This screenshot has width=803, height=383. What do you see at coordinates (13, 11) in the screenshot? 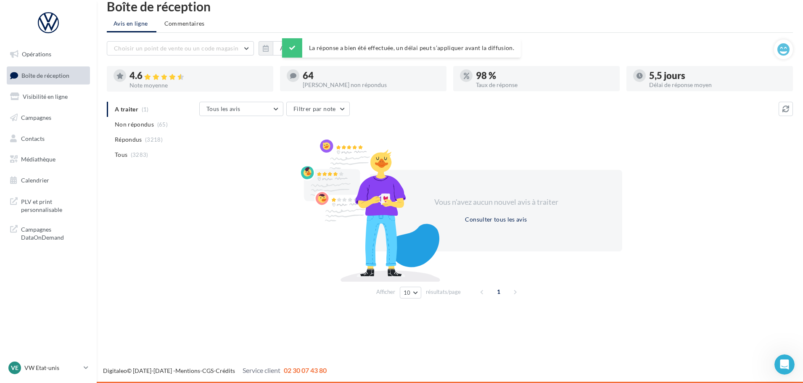
I see `button: go back` at bounding box center [13, 11].